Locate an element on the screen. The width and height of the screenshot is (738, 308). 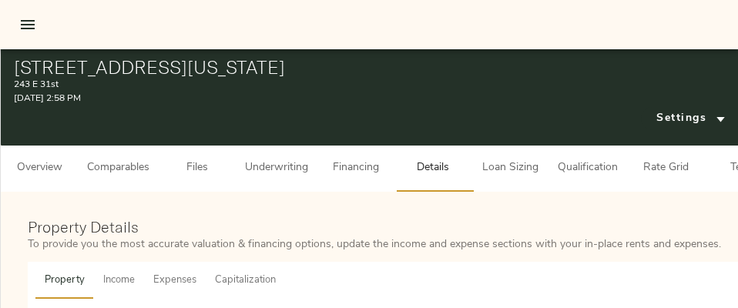
span: Capitalization is located at coordinates (245, 280).